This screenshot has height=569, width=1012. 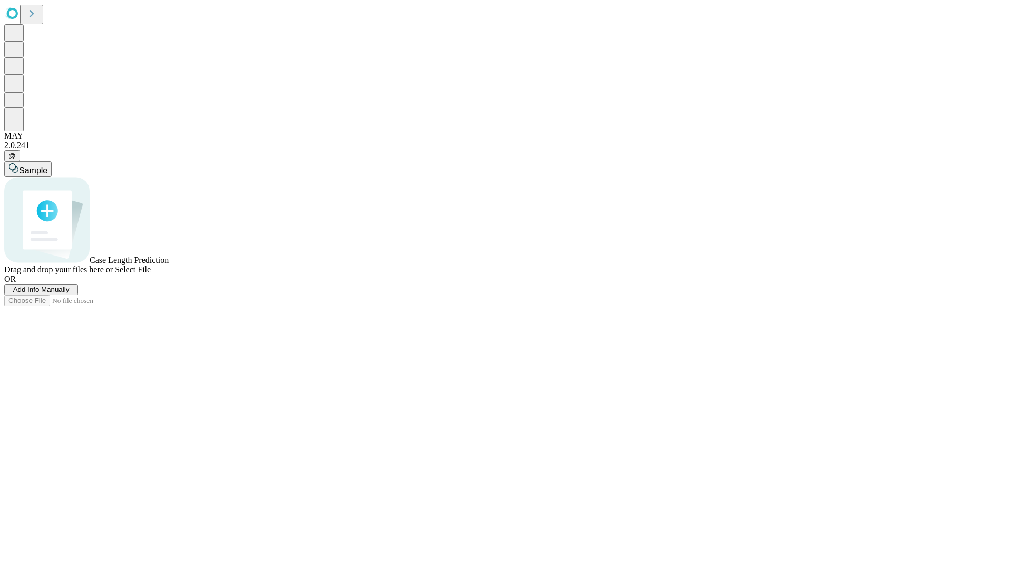 What do you see at coordinates (506, 145) in the screenshot?
I see `div: 2.0.241` at bounding box center [506, 145].